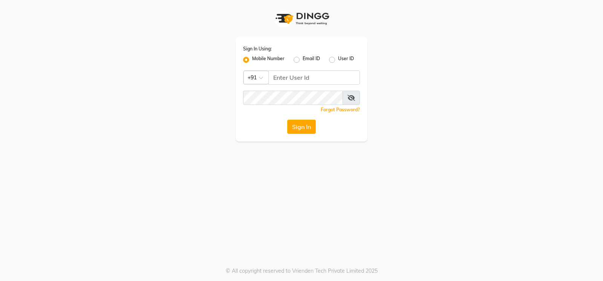 This screenshot has width=603, height=281. I want to click on label: Mobile Number, so click(268, 60).